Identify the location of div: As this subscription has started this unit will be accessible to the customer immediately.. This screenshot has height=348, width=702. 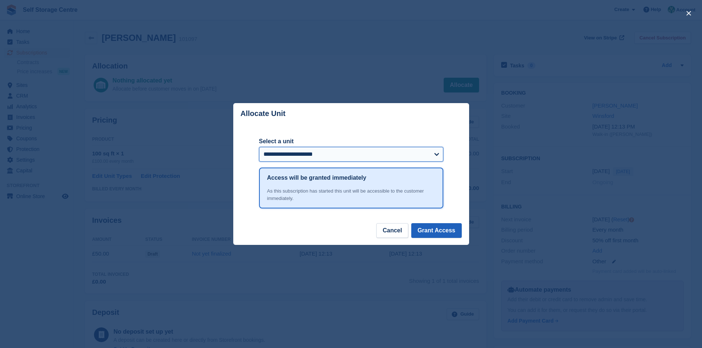
(351, 195).